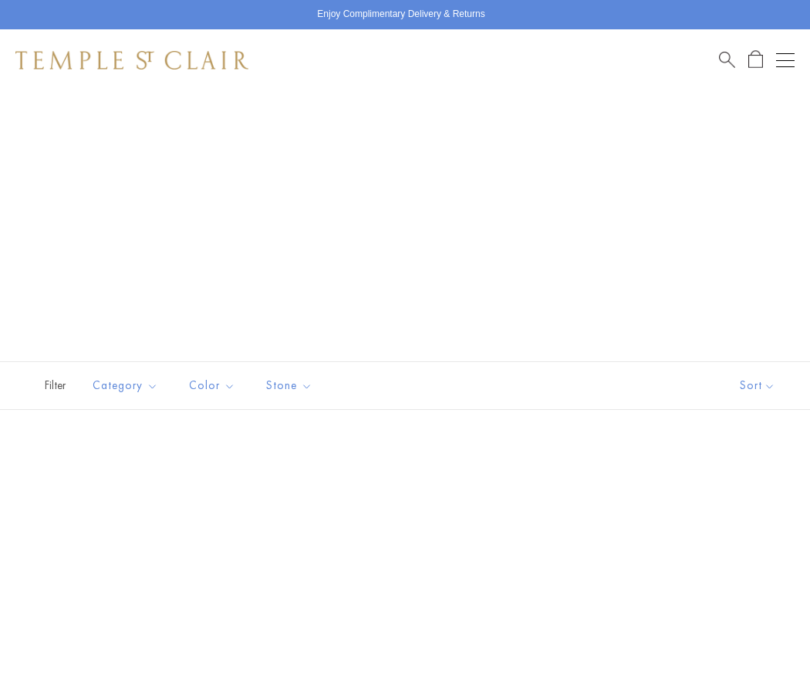  I want to click on button: Show sort by, so click(758, 385).